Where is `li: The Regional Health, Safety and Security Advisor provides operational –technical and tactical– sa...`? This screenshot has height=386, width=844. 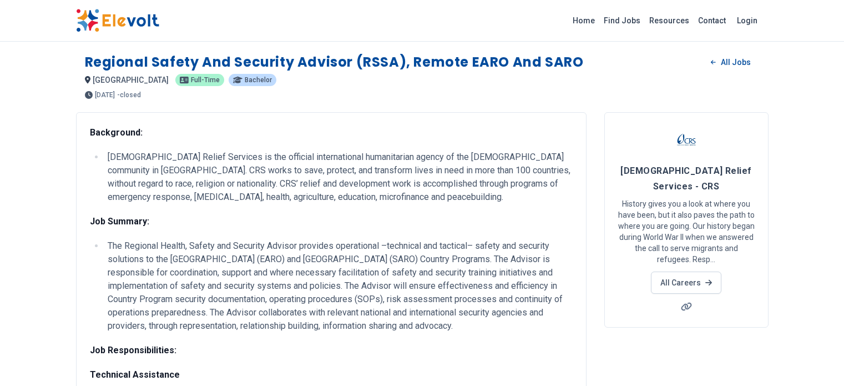 li: The Regional Health, Safety and Security Advisor provides operational –technical and tactical– sa... is located at coordinates (339, 286).